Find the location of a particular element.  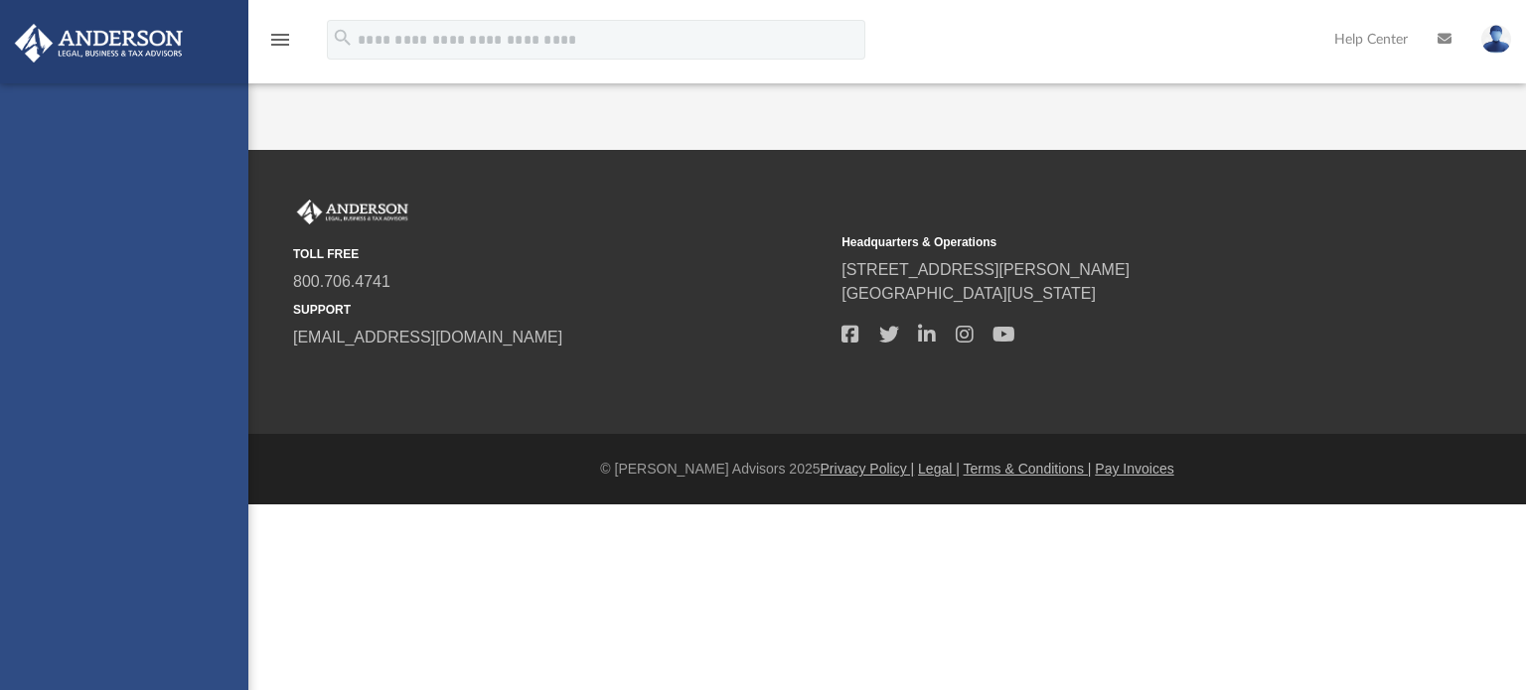

a: 800.706.4741 is located at coordinates (342, 281).